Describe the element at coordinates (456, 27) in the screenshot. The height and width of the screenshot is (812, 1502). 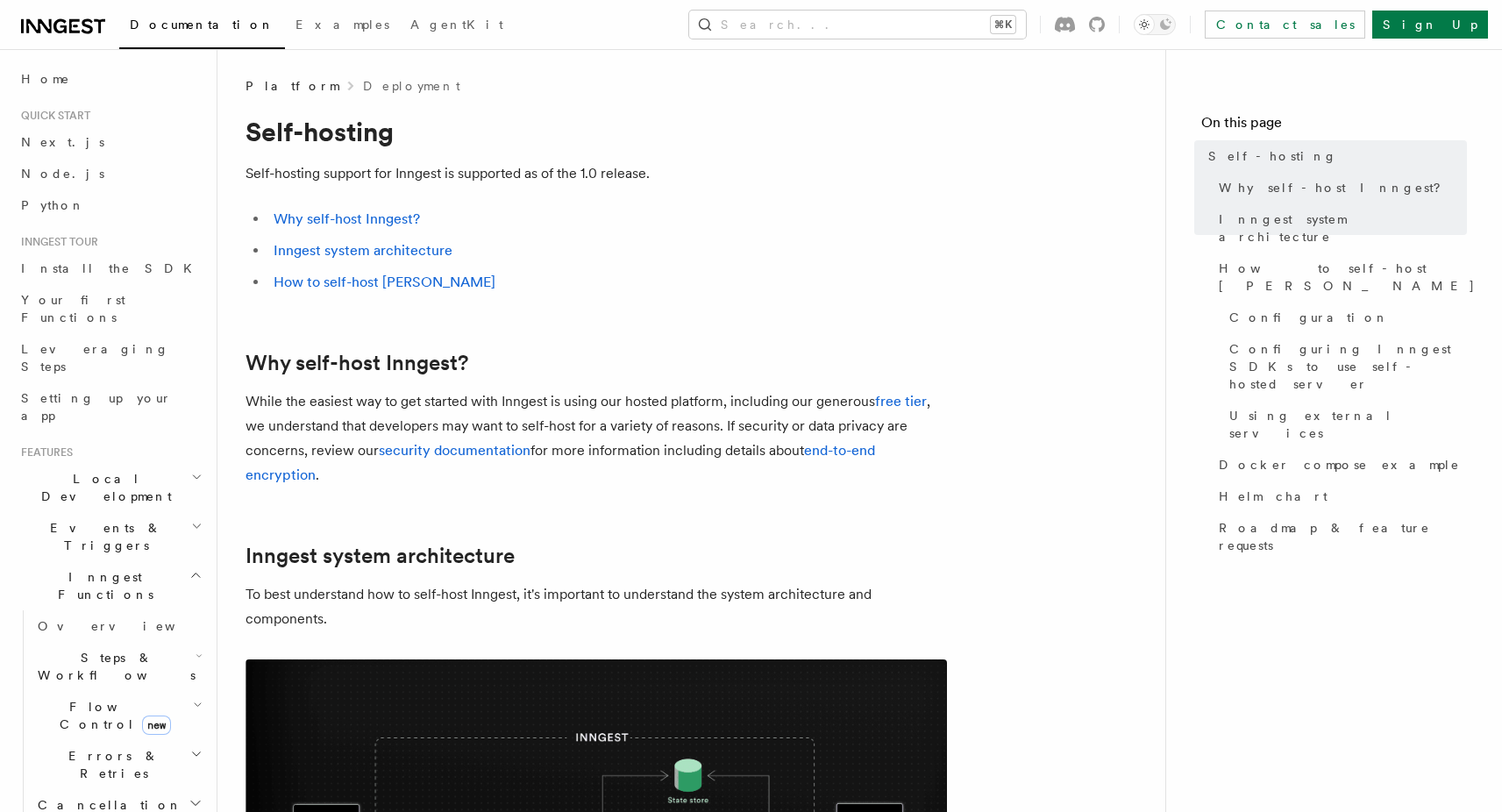
I see `a: AgentKit` at that location.